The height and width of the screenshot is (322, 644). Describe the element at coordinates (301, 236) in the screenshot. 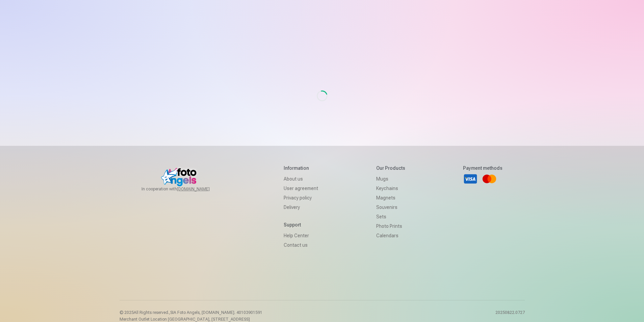

I see `a: Help Center` at that location.